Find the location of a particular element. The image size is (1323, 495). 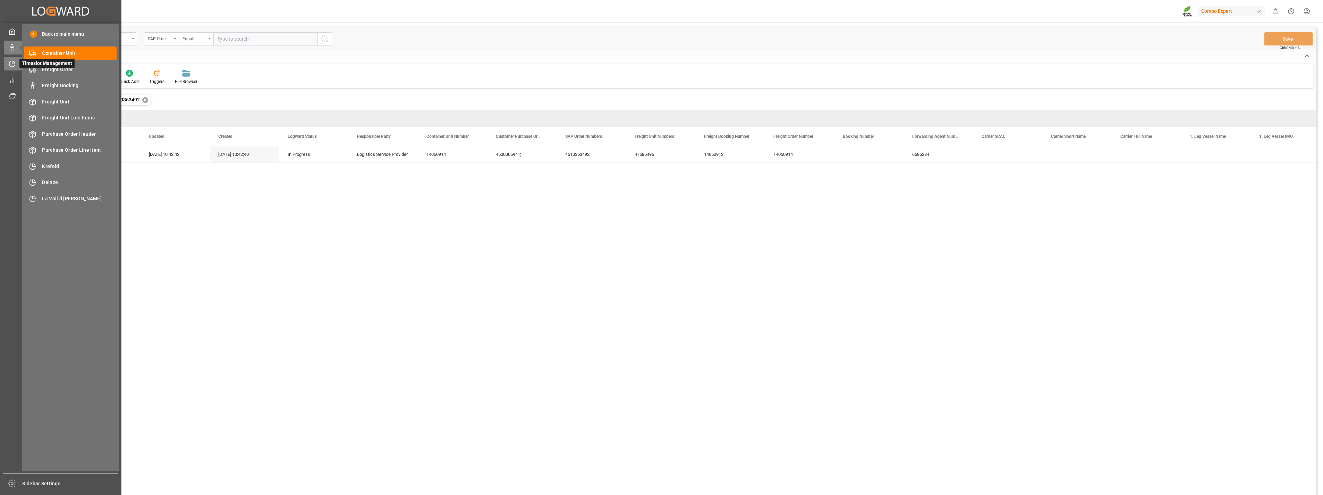

span: Logward Status is located at coordinates (302, 136).